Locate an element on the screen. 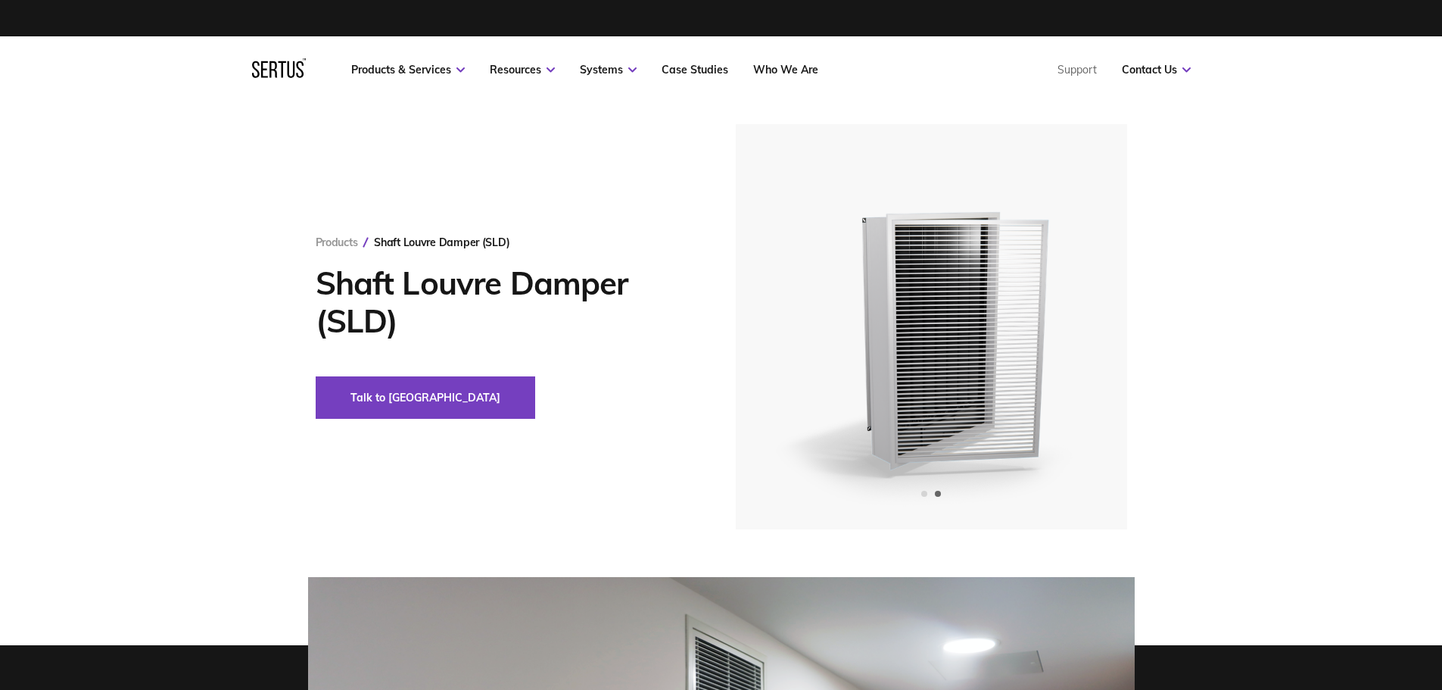 Image resolution: width=1442 pixels, height=690 pixels. a: Support is located at coordinates (1077, 70).